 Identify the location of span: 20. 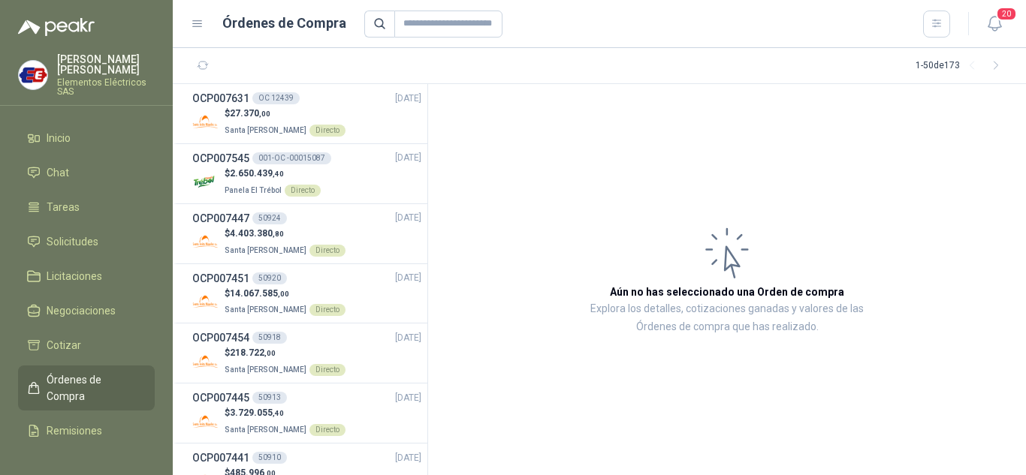
(1006, 14).